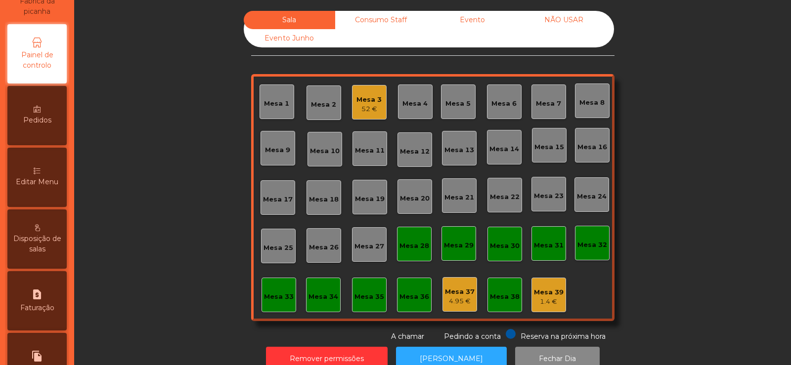  I want to click on div: Mesa 2, so click(323, 105).